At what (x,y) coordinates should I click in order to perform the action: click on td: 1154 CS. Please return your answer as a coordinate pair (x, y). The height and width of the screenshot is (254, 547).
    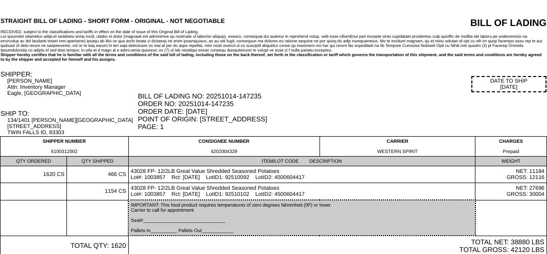
    Looking at the image, I should click on (98, 192).